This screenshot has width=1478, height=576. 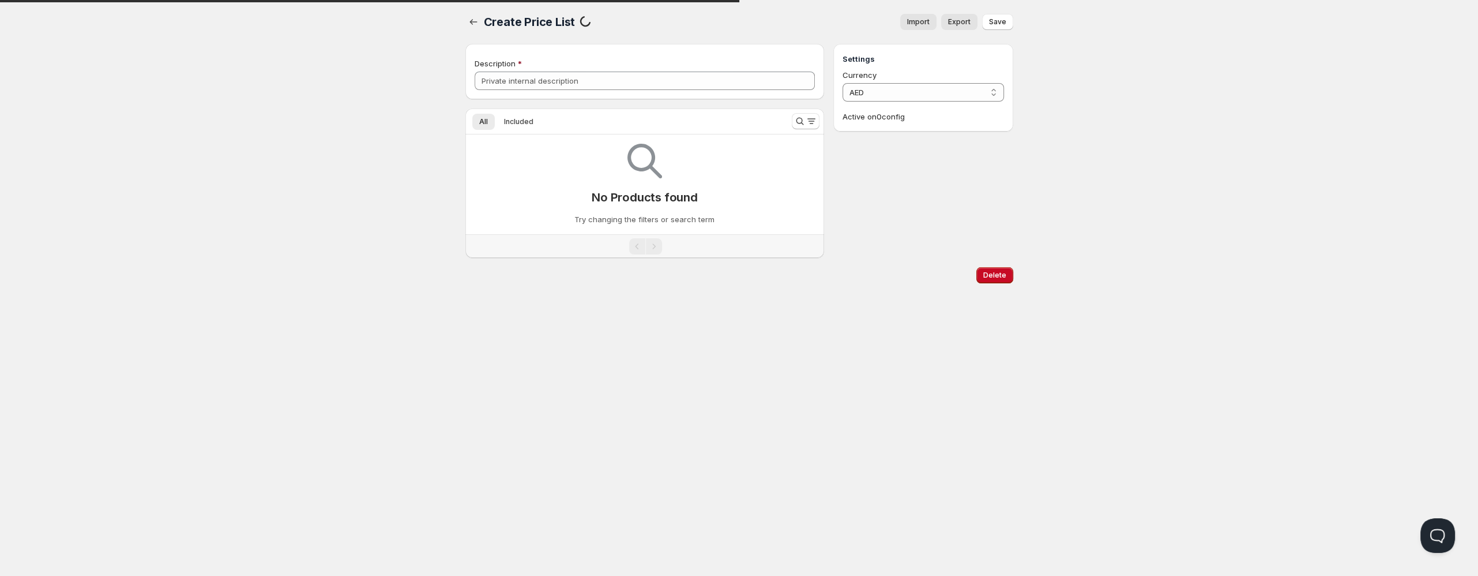 I want to click on span: Description, so click(x=495, y=63).